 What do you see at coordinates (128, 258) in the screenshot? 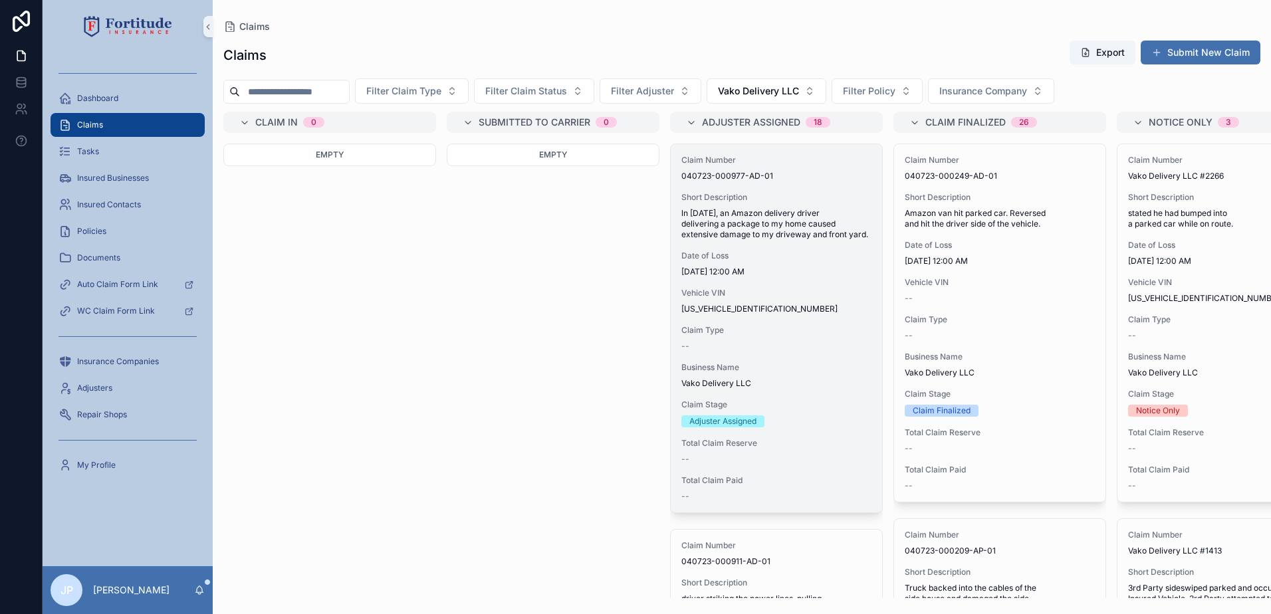
I see `a: Documents` at bounding box center [128, 258].